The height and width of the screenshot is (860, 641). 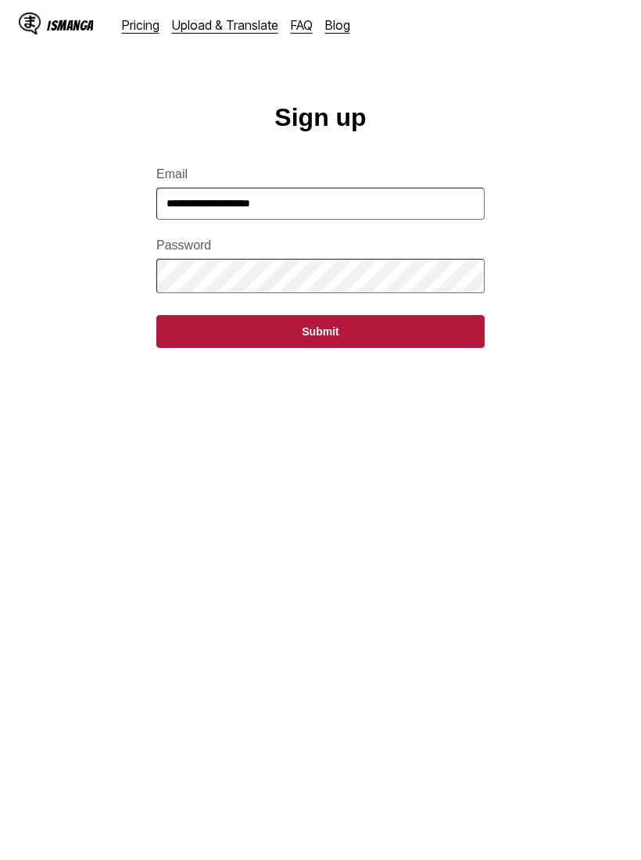 I want to click on a: IsManga LogoIsManga, so click(x=70, y=25).